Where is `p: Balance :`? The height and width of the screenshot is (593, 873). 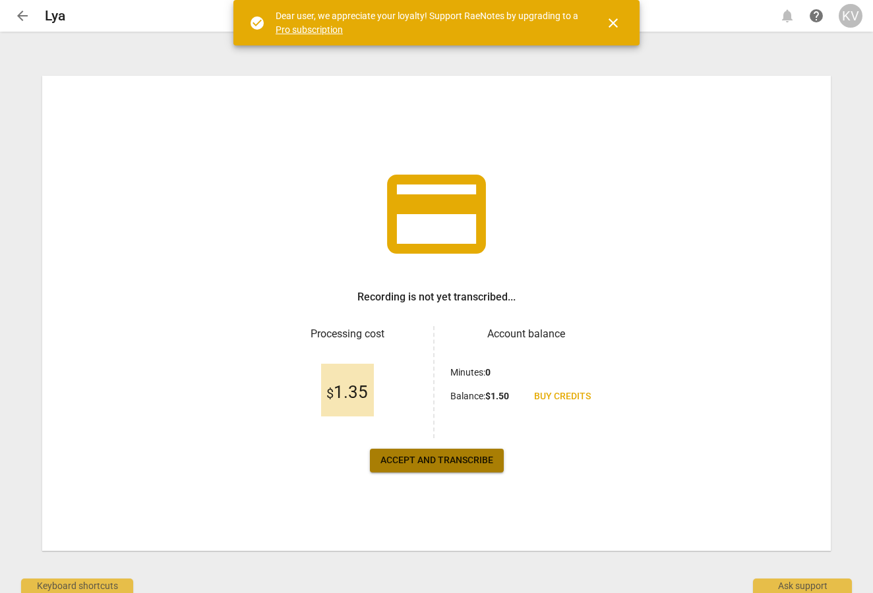 p: Balance : is located at coordinates (479, 396).